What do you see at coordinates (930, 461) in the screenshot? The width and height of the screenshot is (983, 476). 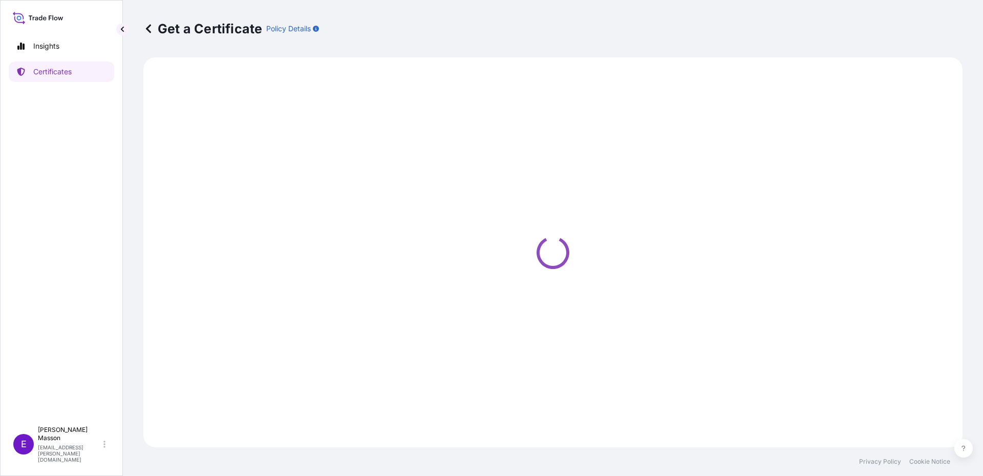 I see `a: Cookie Notice` at bounding box center [930, 461].